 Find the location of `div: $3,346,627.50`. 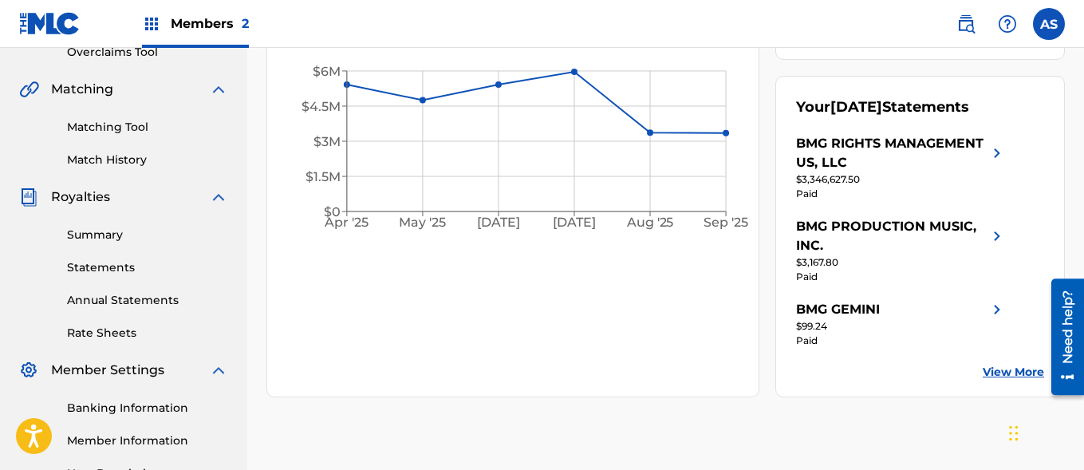

div: $3,346,627.50 is located at coordinates (902, 180).